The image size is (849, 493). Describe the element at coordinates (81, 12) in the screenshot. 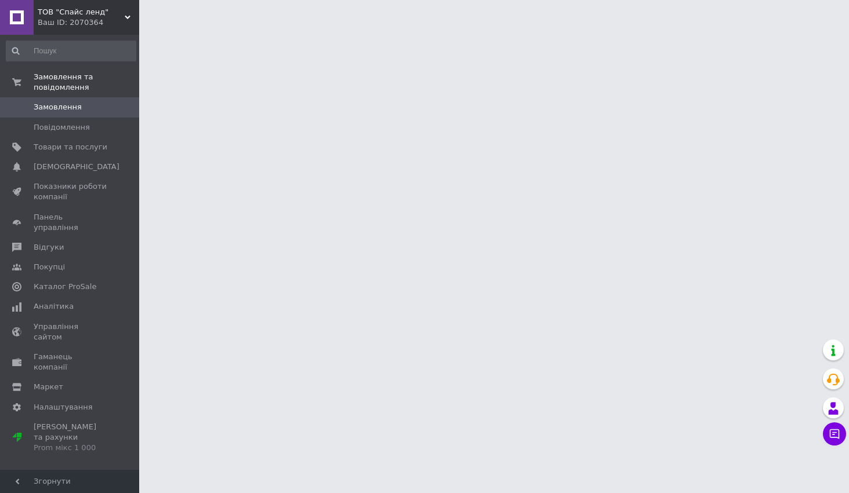

I see `span: ТОВ "Спайс ленд"` at that location.